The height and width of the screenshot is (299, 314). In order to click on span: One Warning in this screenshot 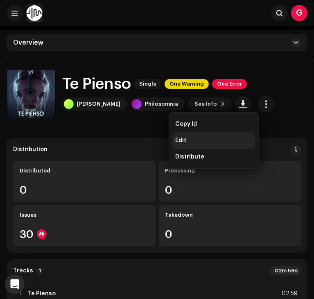, I will do `click(187, 84)`.